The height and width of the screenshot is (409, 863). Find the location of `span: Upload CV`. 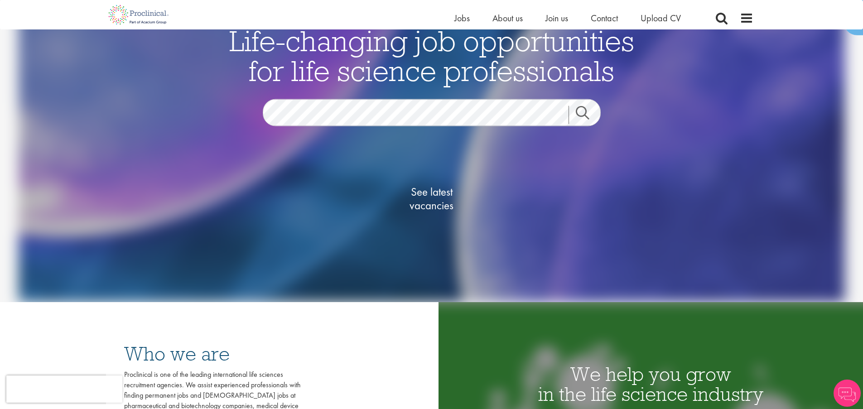

span: Upload CV is located at coordinates (660, 18).